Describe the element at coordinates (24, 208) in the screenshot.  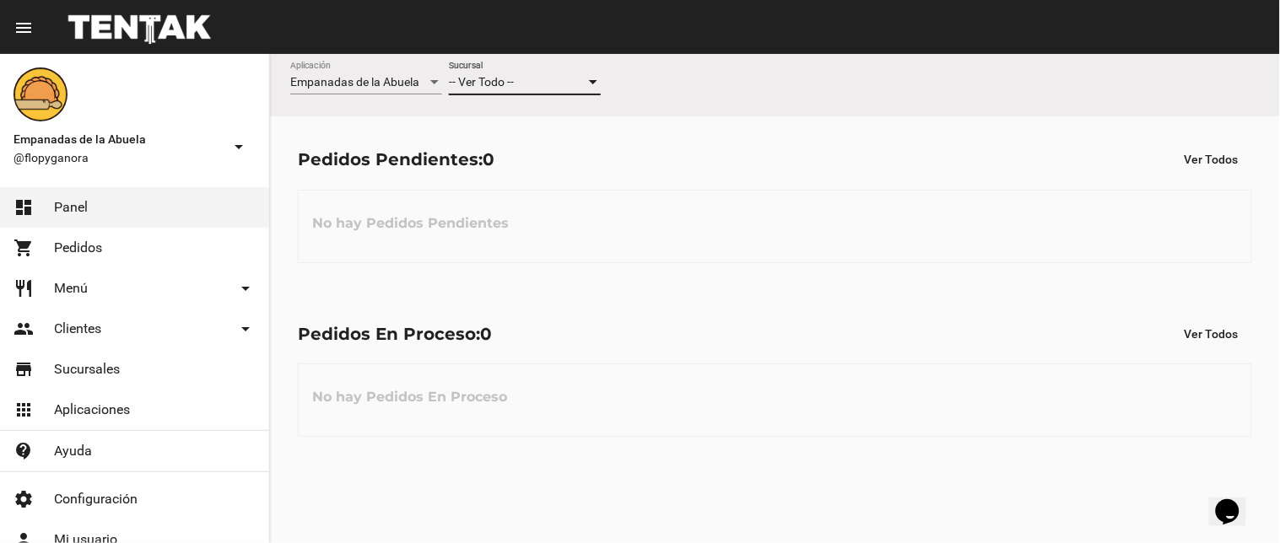
I see `mat-icon: dashboard` at that location.